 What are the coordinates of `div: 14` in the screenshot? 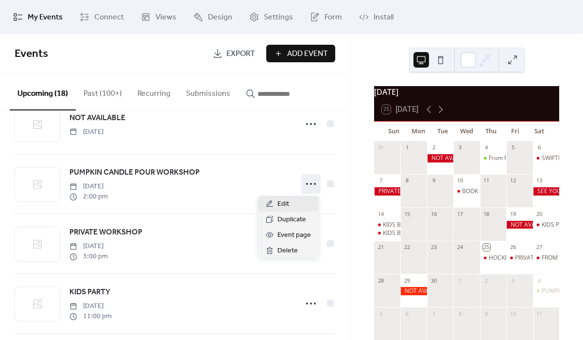 It's located at (381, 213).